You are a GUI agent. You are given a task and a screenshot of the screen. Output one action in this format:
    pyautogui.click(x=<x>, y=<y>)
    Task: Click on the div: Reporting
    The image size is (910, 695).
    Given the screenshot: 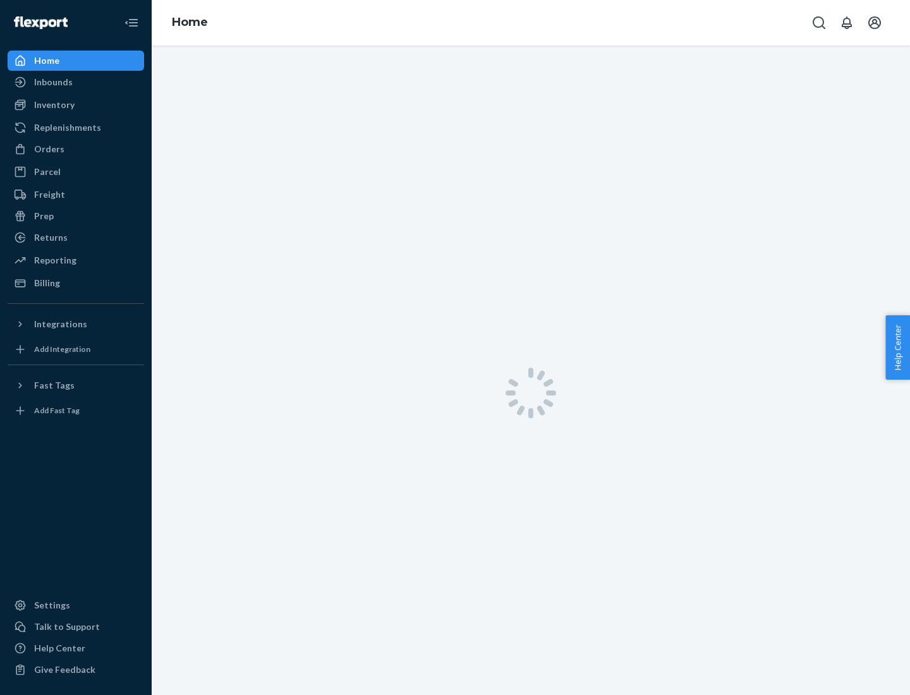 What is the action you would take?
    pyautogui.click(x=55, y=260)
    